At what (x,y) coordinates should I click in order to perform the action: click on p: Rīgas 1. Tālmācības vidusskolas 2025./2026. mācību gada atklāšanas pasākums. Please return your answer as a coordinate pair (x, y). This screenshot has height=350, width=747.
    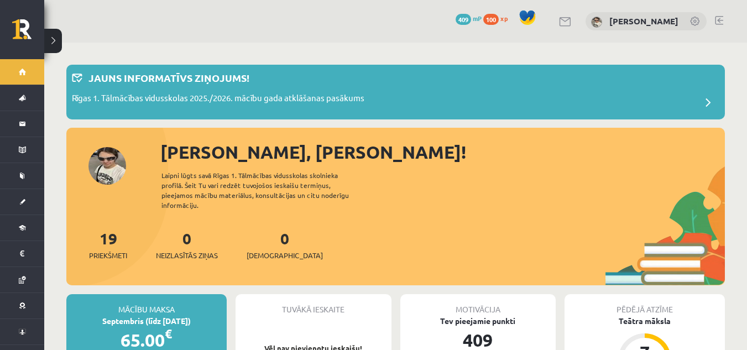
    Looking at the image, I should click on (218, 99).